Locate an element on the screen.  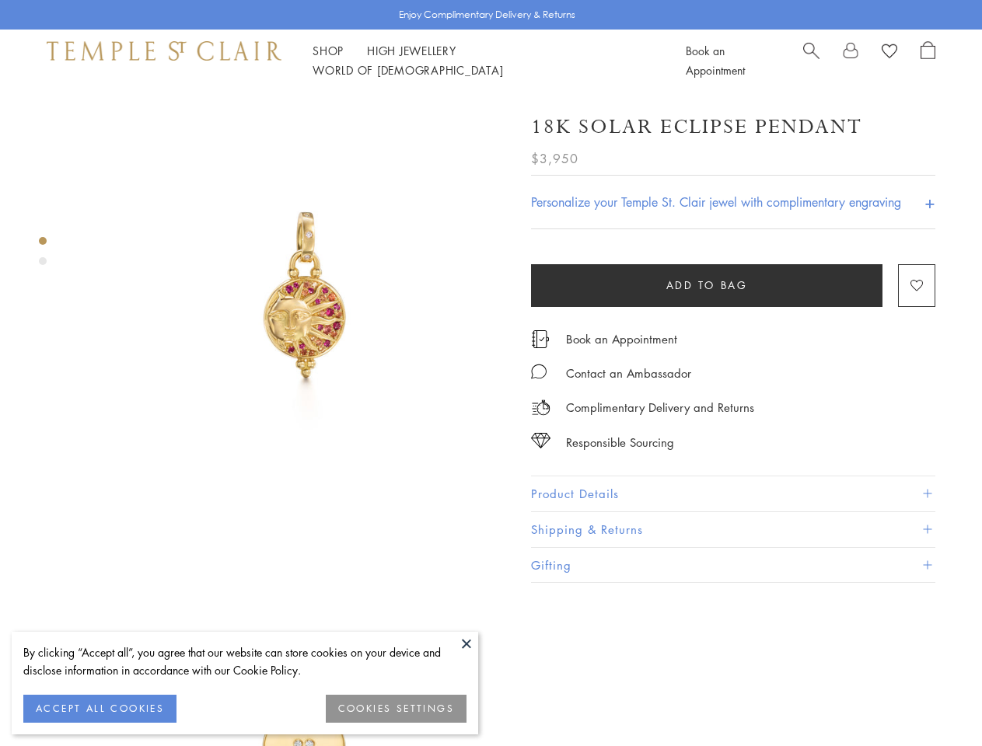
p: Enjoy Complimentary Delivery & Returns is located at coordinates (487, 15).